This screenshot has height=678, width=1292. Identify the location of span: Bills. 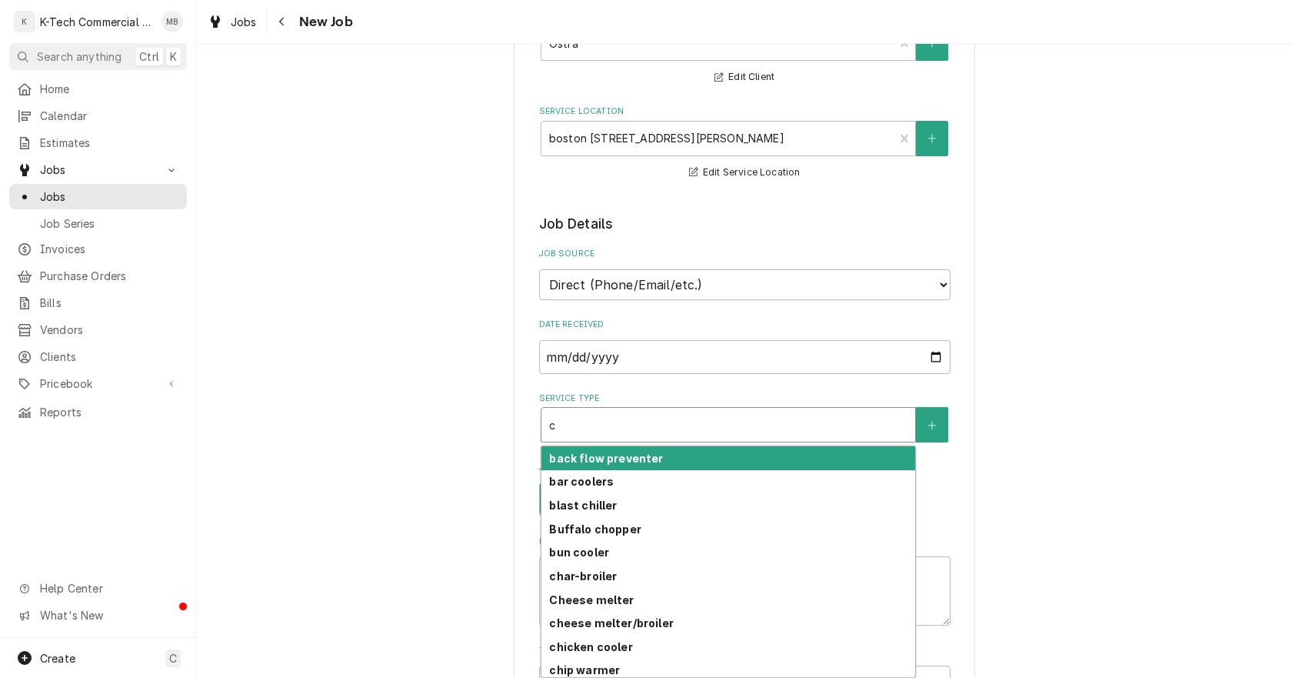
(109, 302).